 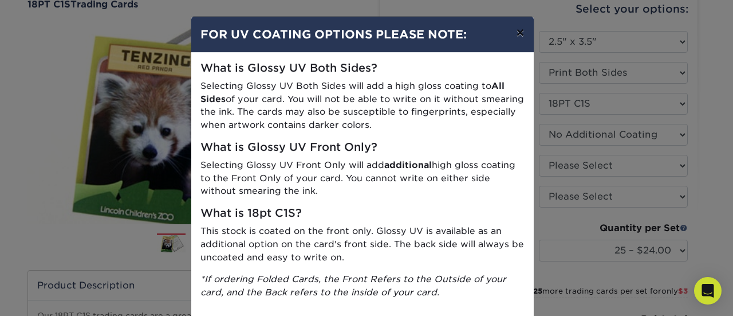 What do you see at coordinates (363, 244) in the screenshot?
I see `p: This stock is coated on the front only. Glossy UV is available as an additional option on the car...` at bounding box center [363, 244].